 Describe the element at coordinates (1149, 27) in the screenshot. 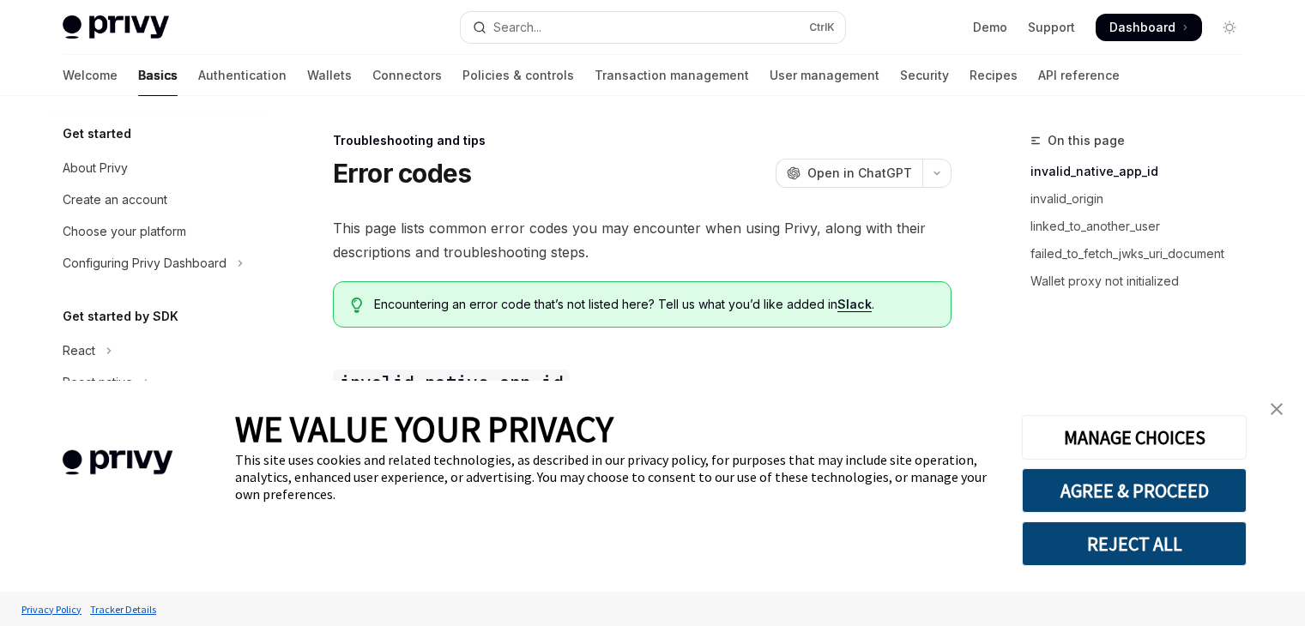

I see `a: Dashboard` at that location.